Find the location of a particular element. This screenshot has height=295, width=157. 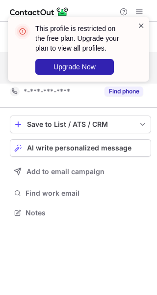

button: Upgrade Now is located at coordinates (75, 67).